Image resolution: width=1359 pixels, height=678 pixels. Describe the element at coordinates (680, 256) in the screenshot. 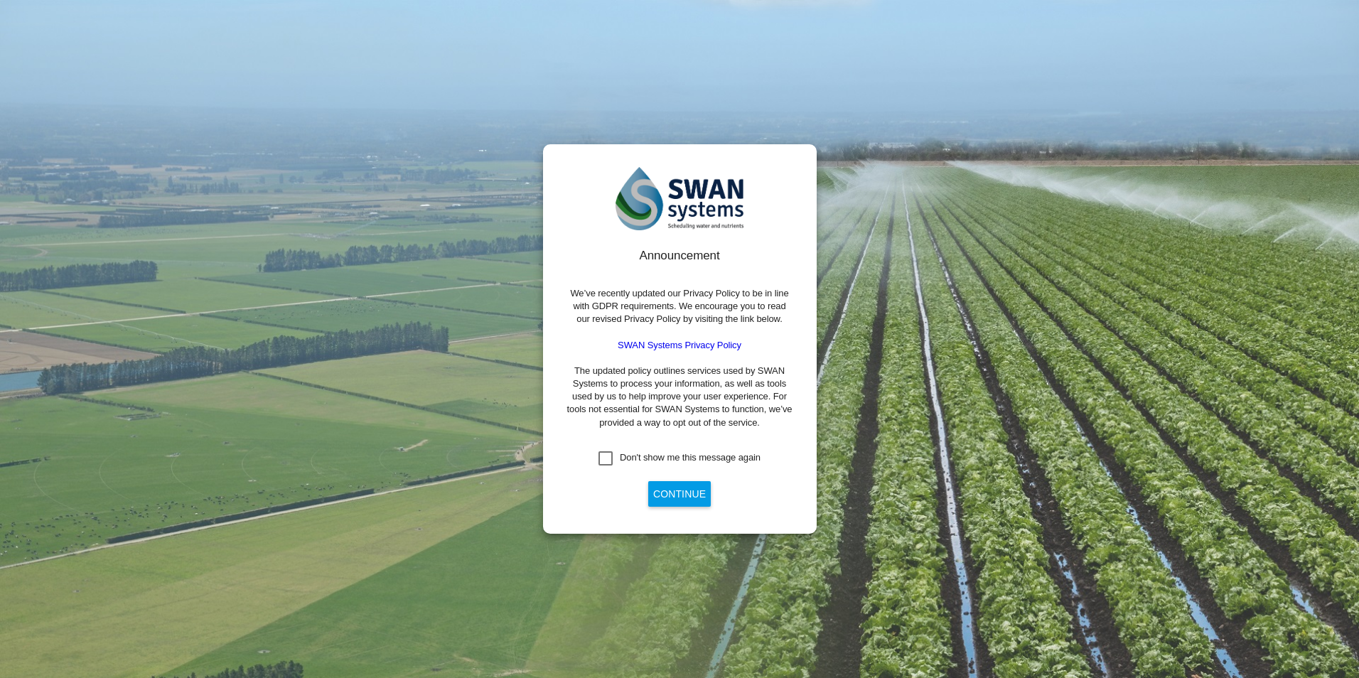

I see `div: Announcement` at that location.